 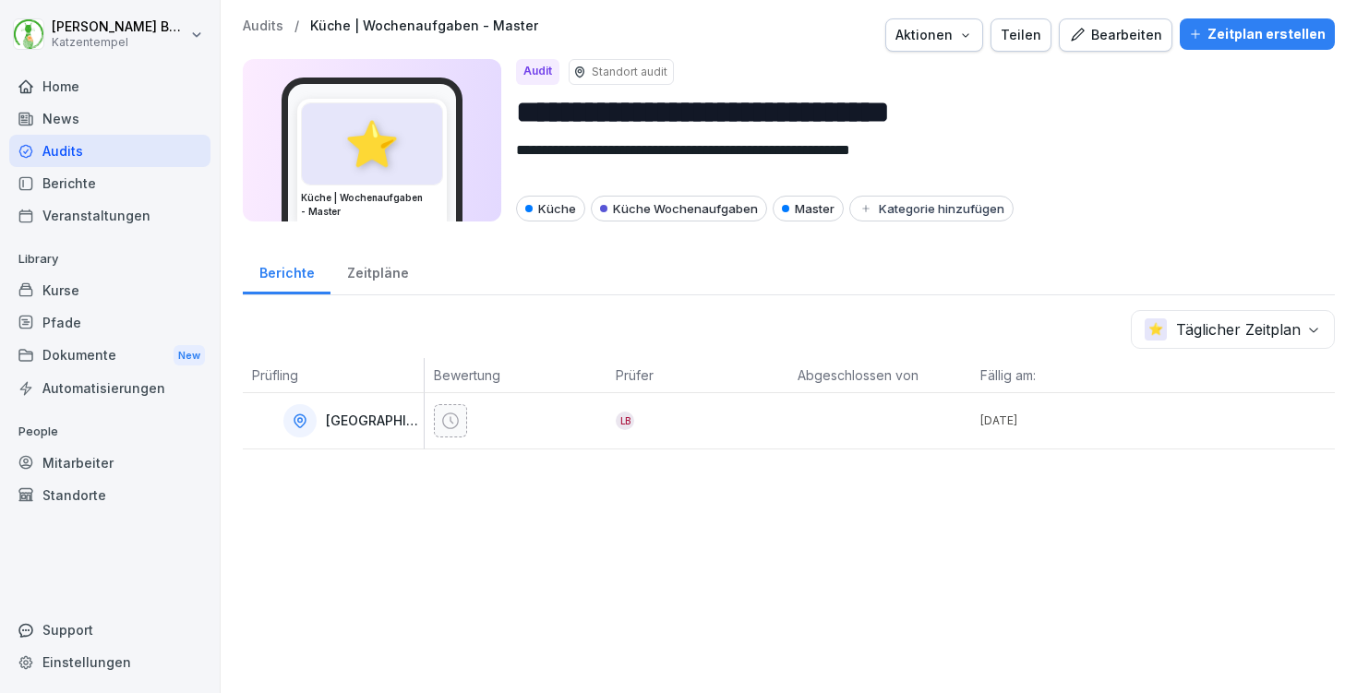 What do you see at coordinates (110, 290) in the screenshot?
I see `div: Kurse` at bounding box center [110, 290].